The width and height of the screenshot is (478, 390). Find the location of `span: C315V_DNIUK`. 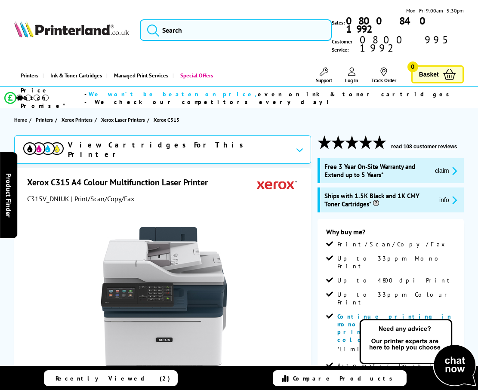

span: C315V_DNIUK is located at coordinates (48, 199).